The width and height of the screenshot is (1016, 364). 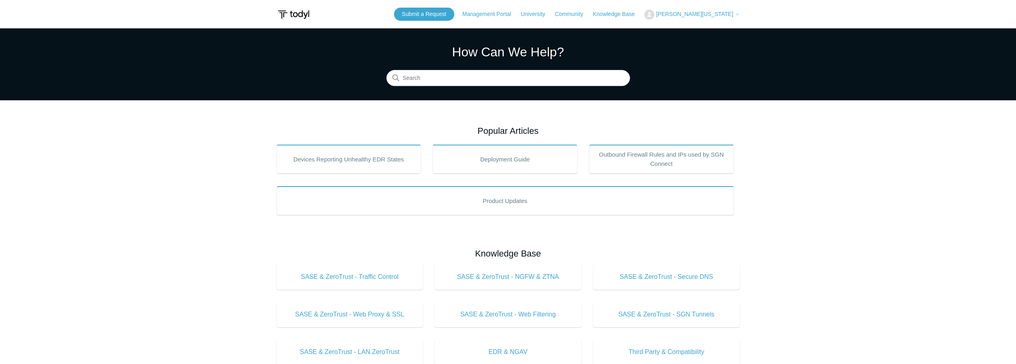 What do you see at coordinates (349, 159) in the screenshot?
I see `a: Devices Reporting Unhealthy EDR States` at bounding box center [349, 159].